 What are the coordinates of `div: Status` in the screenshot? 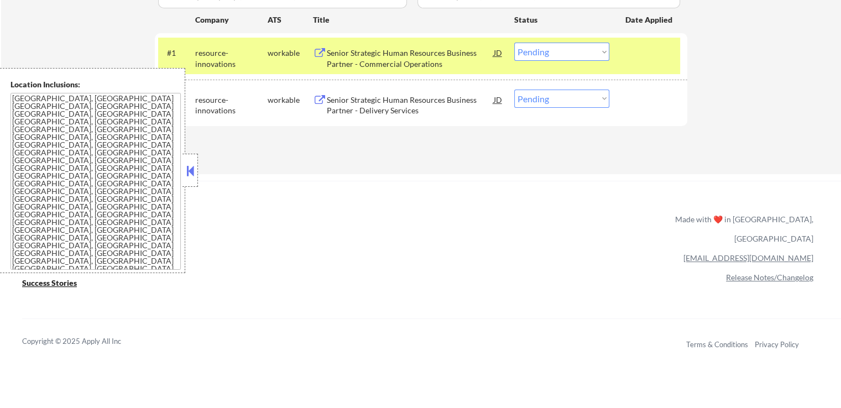 It's located at (562, 19).